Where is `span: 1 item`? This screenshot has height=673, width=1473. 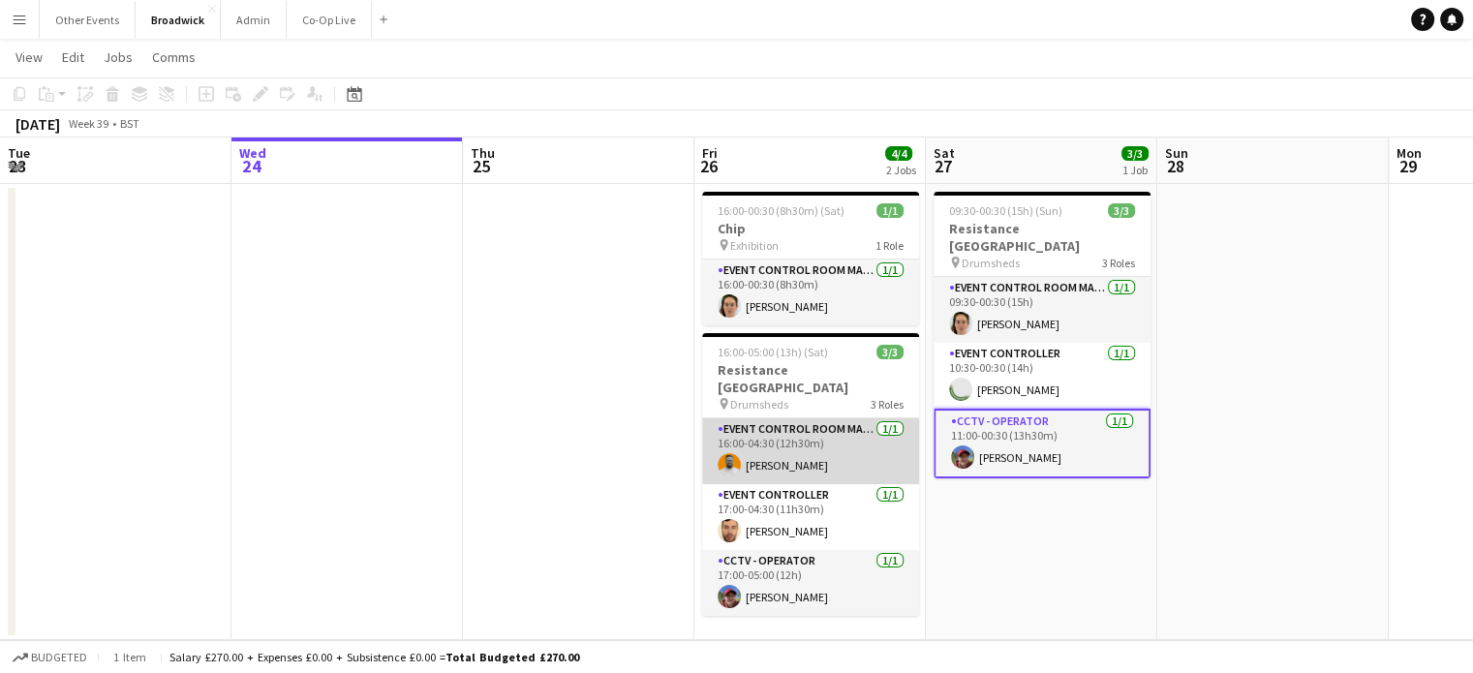 span: 1 item is located at coordinates (130, 657).